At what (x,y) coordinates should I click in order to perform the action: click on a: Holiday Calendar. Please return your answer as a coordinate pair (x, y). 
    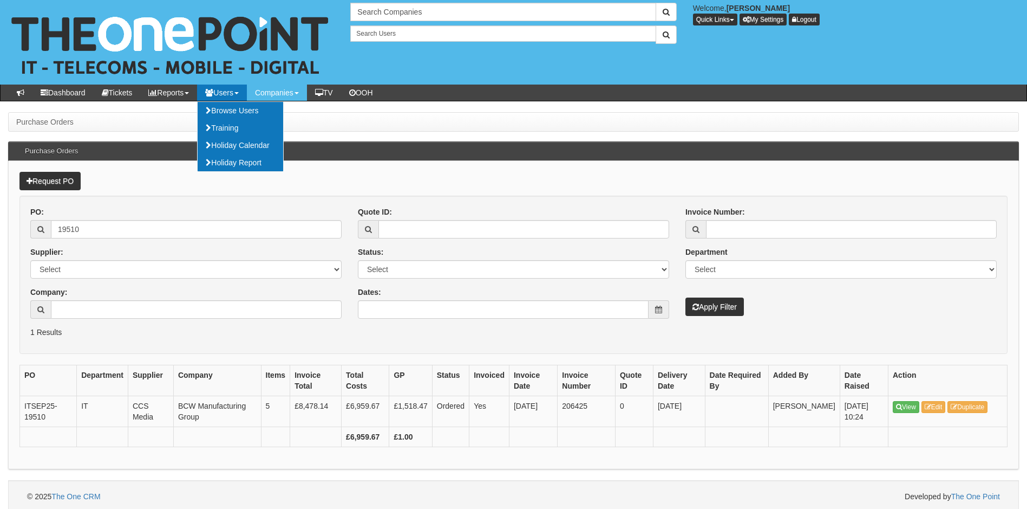
    Looking at the image, I should click on (240, 145).